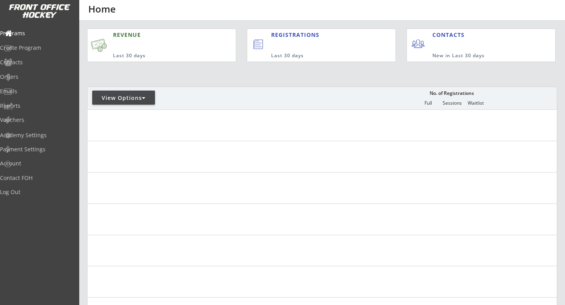  I want to click on div: Full, so click(428, 103).